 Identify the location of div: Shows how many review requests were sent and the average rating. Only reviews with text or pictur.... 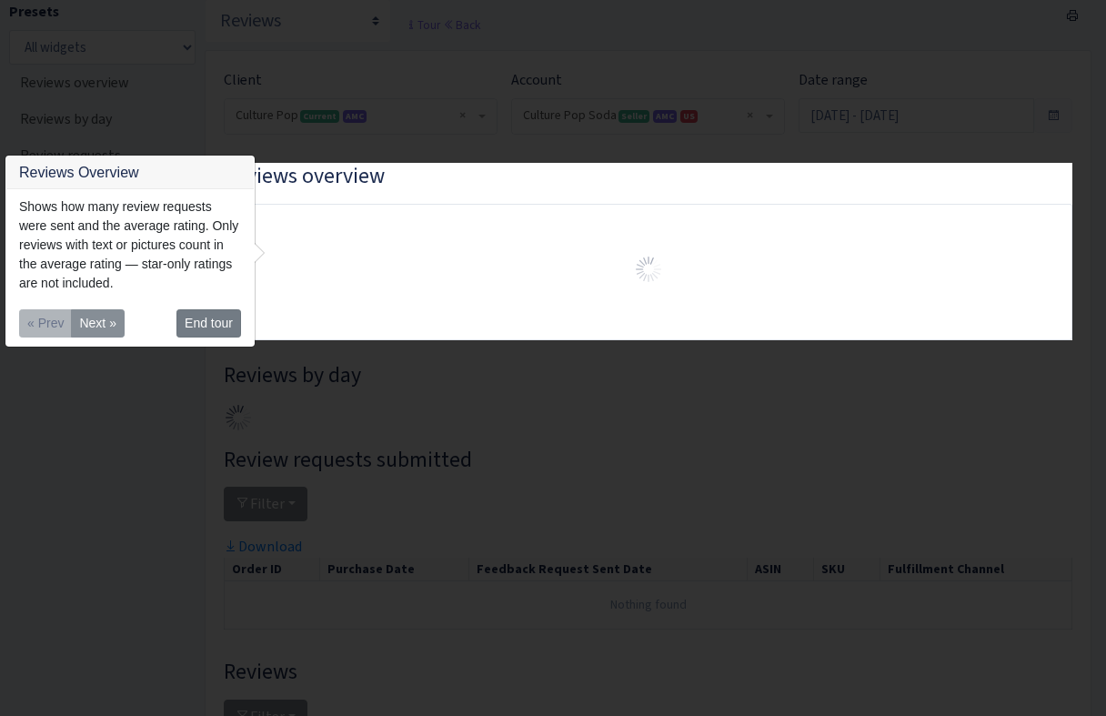
(130, 245).